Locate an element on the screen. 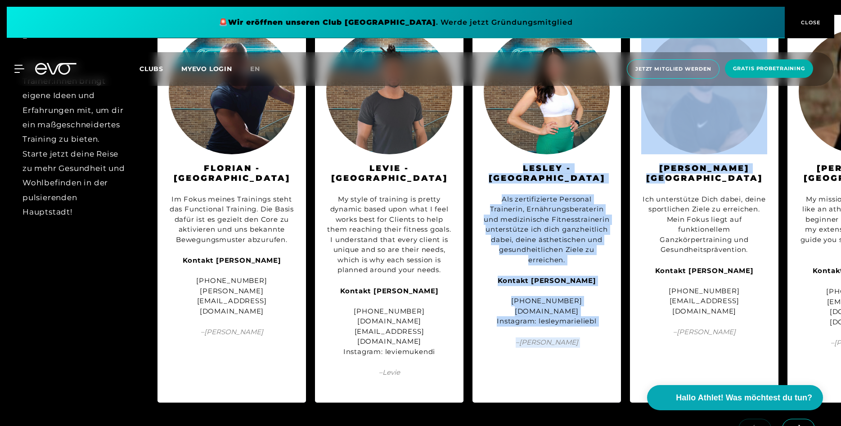  a: Gratis Probetraining is located at coordinates (769, 69).